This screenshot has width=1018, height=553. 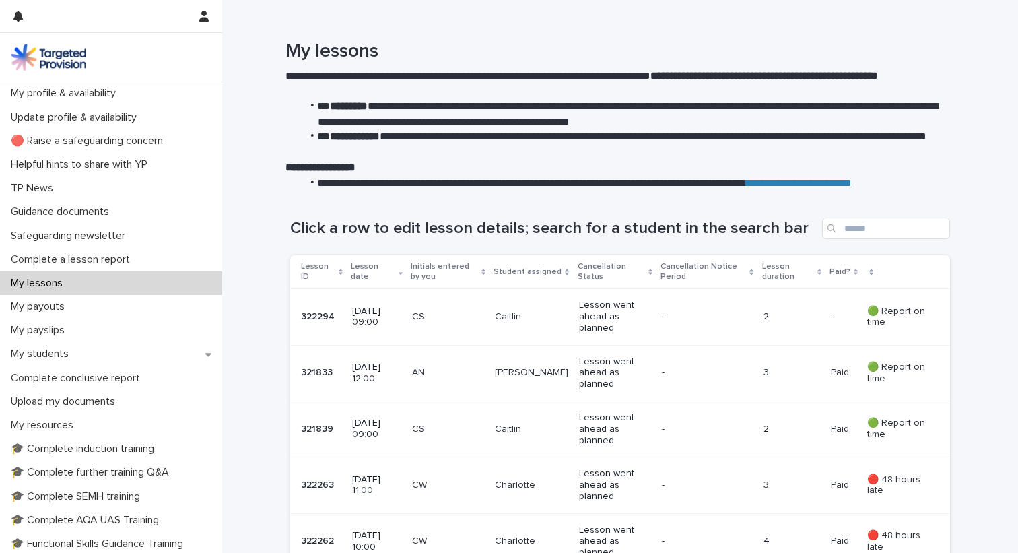 What do you see at coordinates (78, 496) in the screenshot?
I see `p: 🎓 Complete SEMH training` at bounding box center [78, 496].